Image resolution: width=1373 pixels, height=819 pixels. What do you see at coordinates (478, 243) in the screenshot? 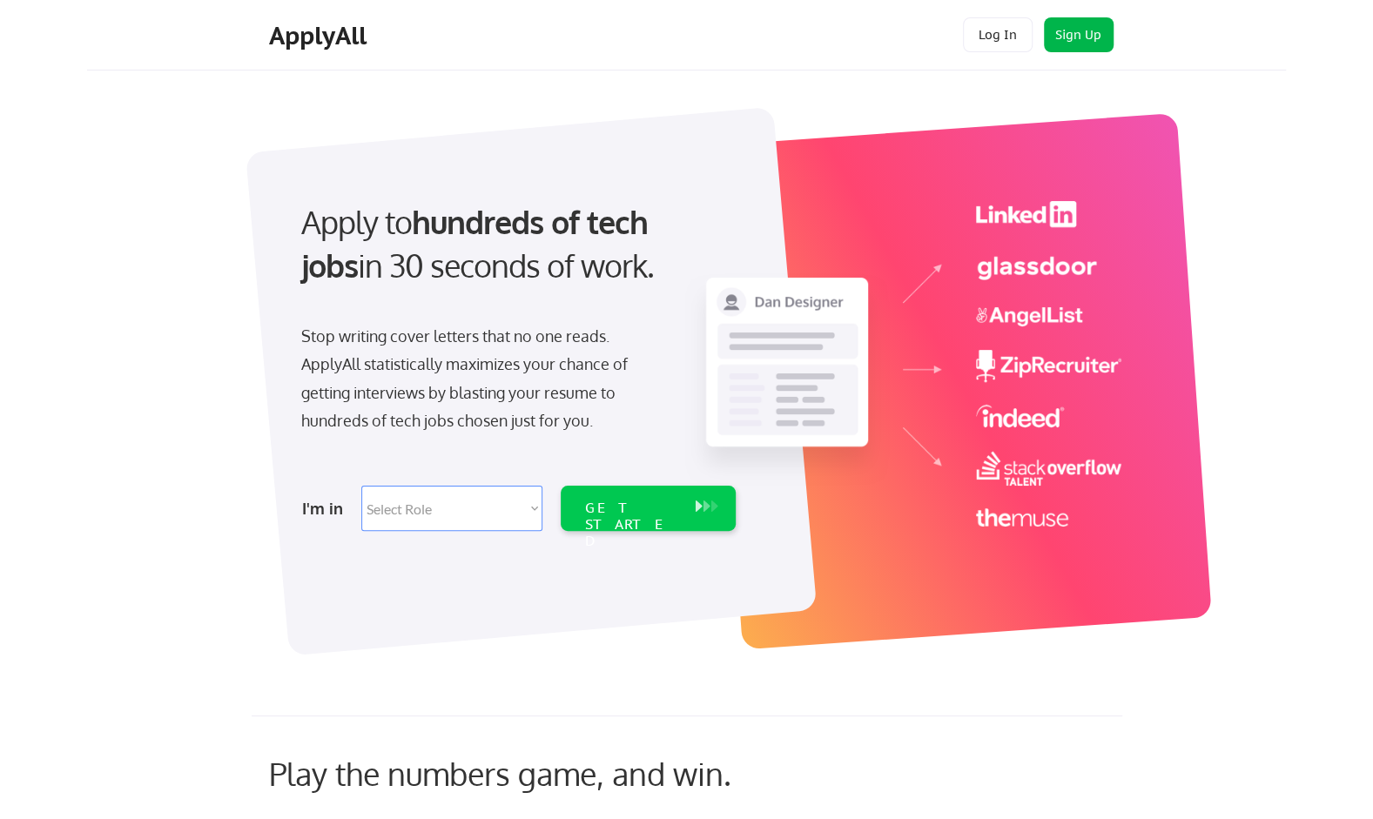
I see `strong: hundreds of tech jobs` at bounding box center [478, 243].